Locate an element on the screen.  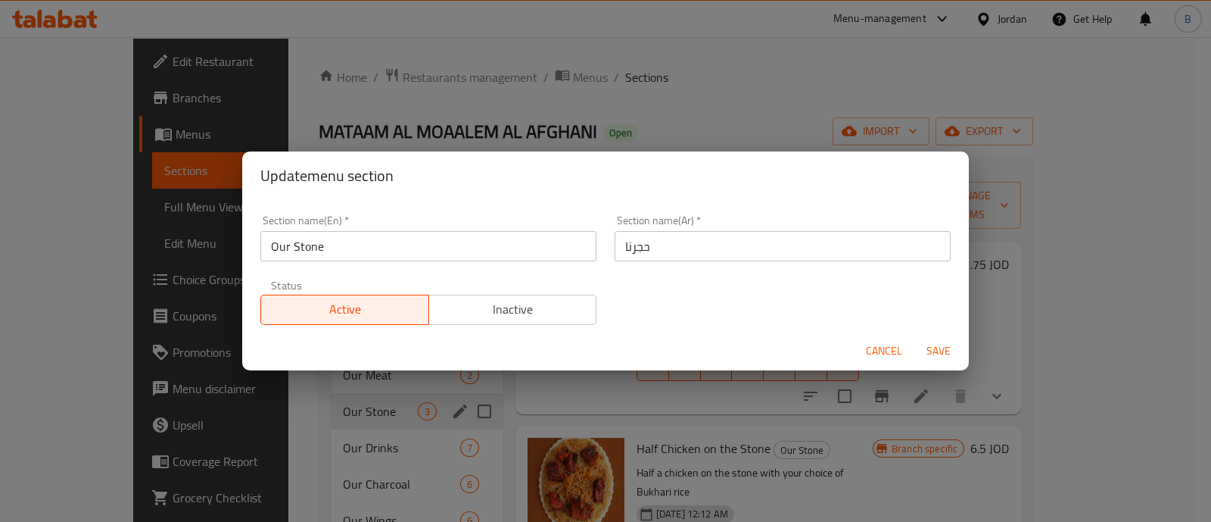
span: Inactive is located at coordinates (513, 309).